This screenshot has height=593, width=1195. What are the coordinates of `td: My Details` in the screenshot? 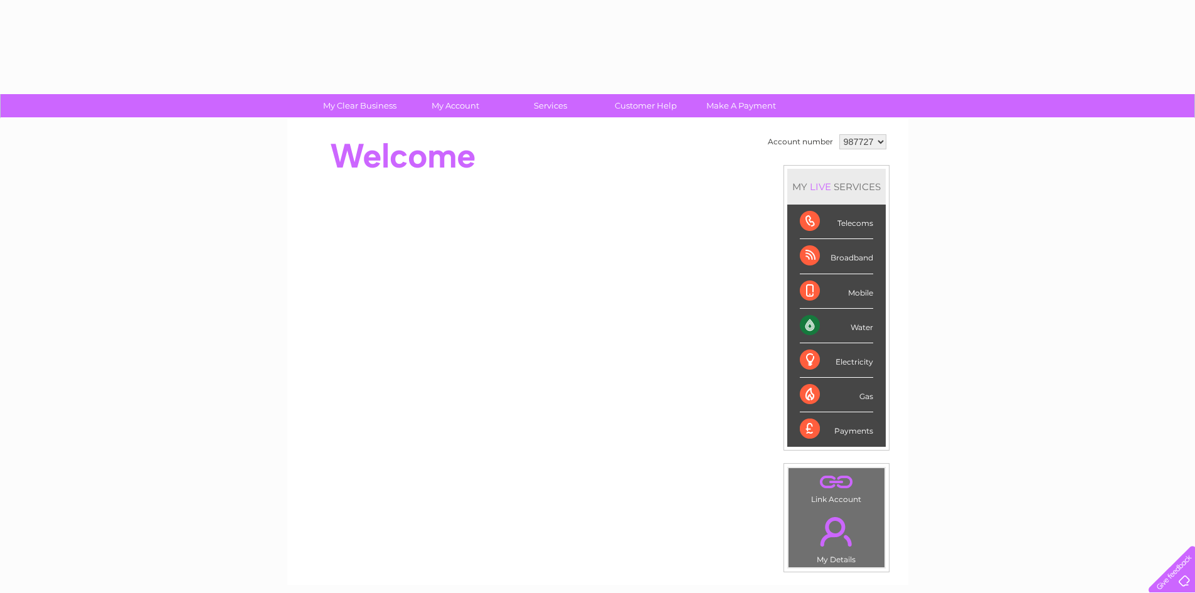 It's located at (836, 537).